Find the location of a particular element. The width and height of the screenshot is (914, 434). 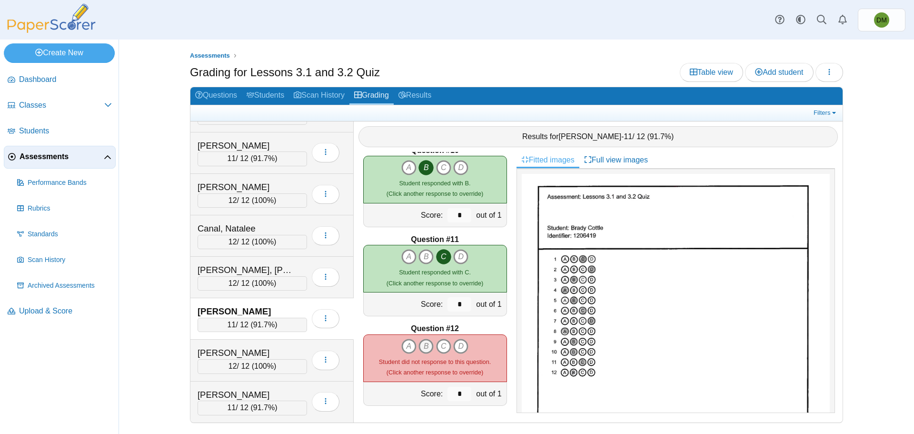

div: Results for - / 12 ( ) is located at coordinates (599, 137).